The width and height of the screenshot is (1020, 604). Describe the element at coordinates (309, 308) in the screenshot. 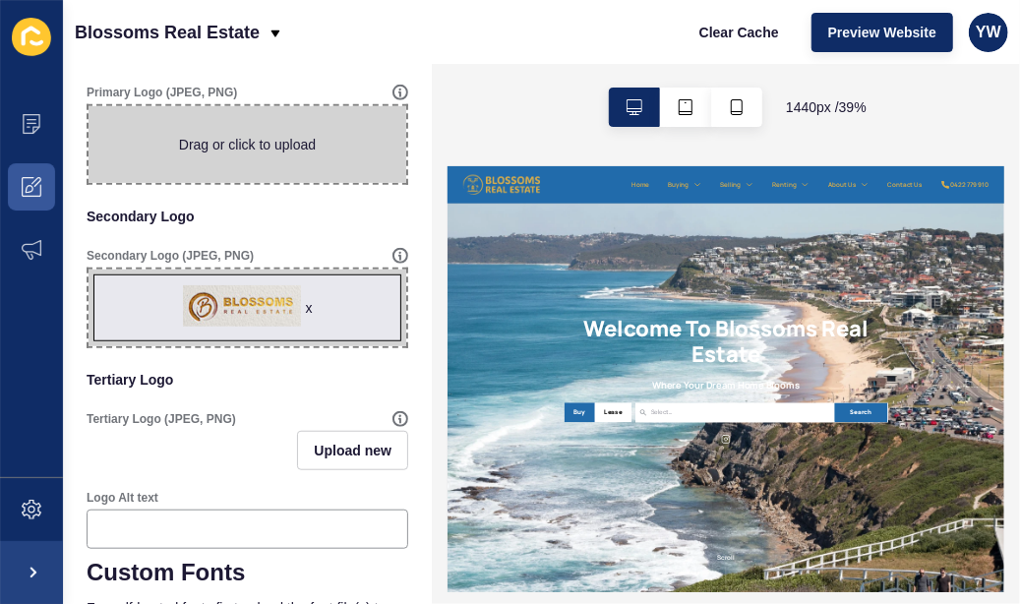

I see `div: x` at that location.